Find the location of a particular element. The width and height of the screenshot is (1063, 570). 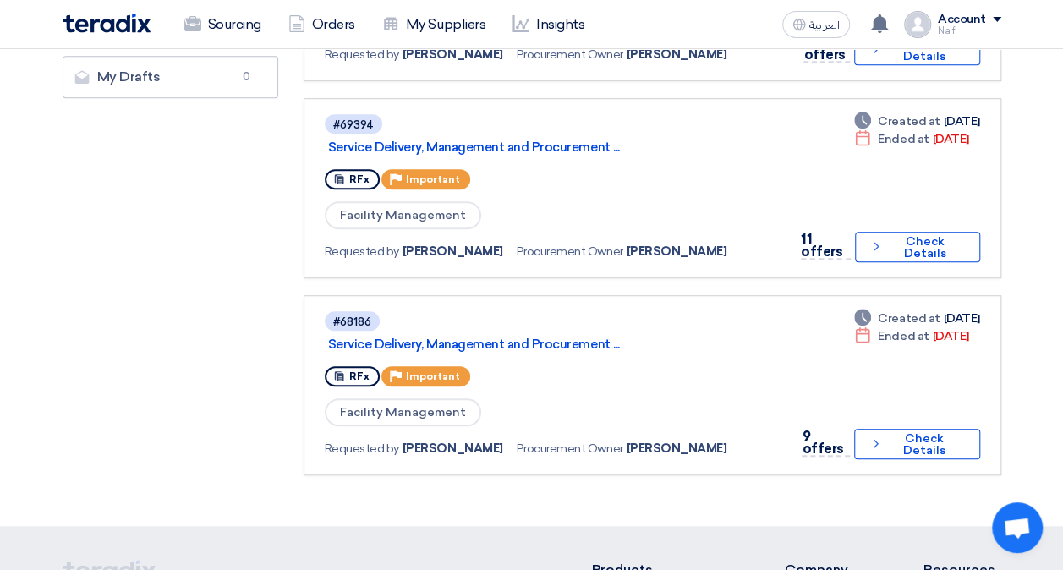

div: Naif is located at coordinates (969, 30).